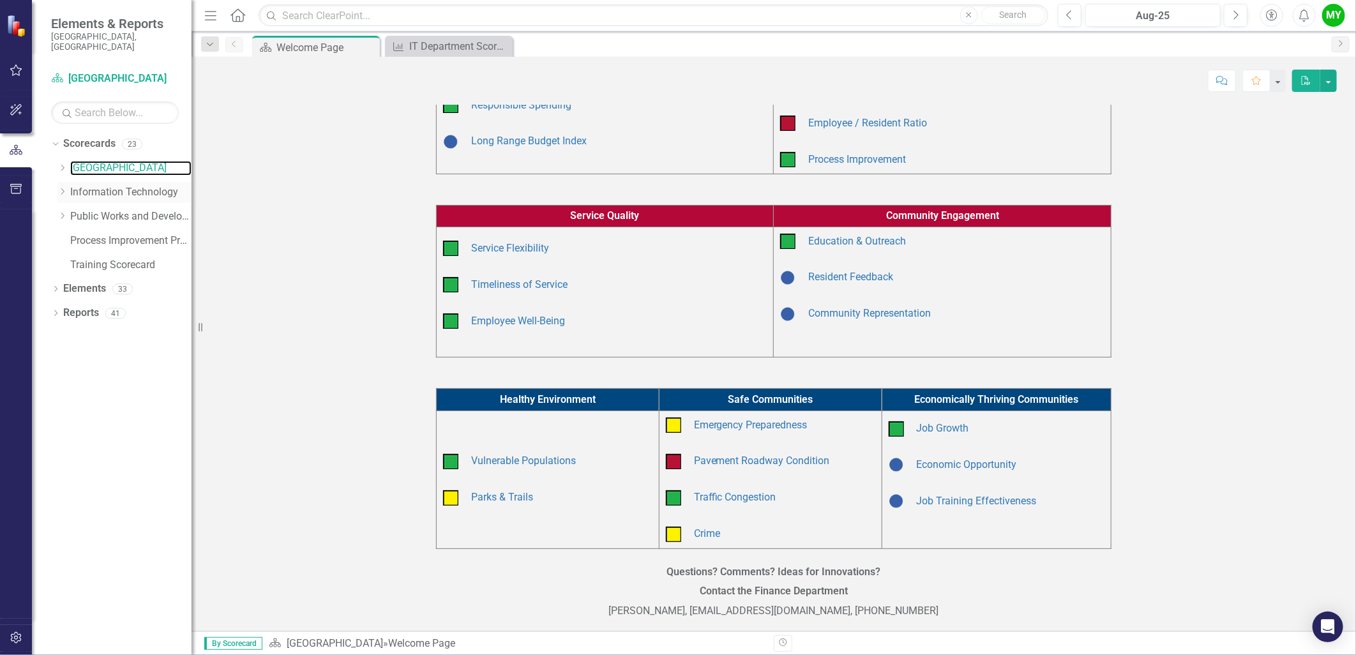 The height and width of the screenshot is (655, 1356). I want to click on span: Community Engagement, so click(942, 215).